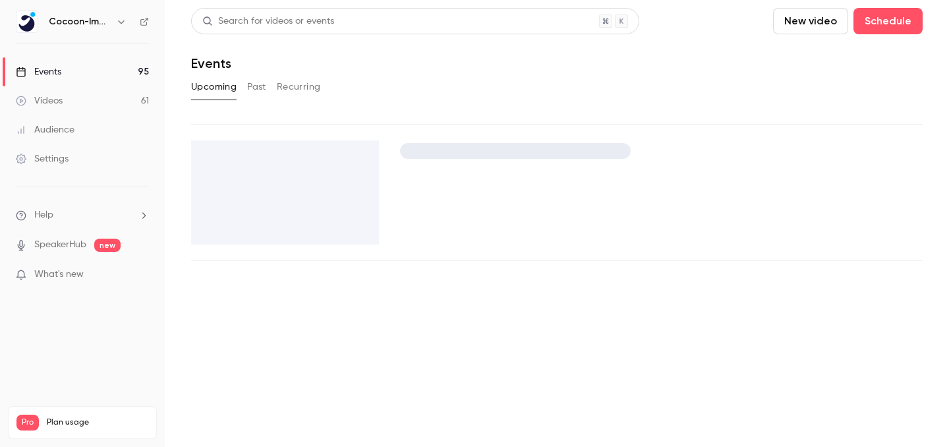  What do you see at coordinates (211, 63) in the screenshot?
I see `h1: Events` at bounding box center [211, 63].